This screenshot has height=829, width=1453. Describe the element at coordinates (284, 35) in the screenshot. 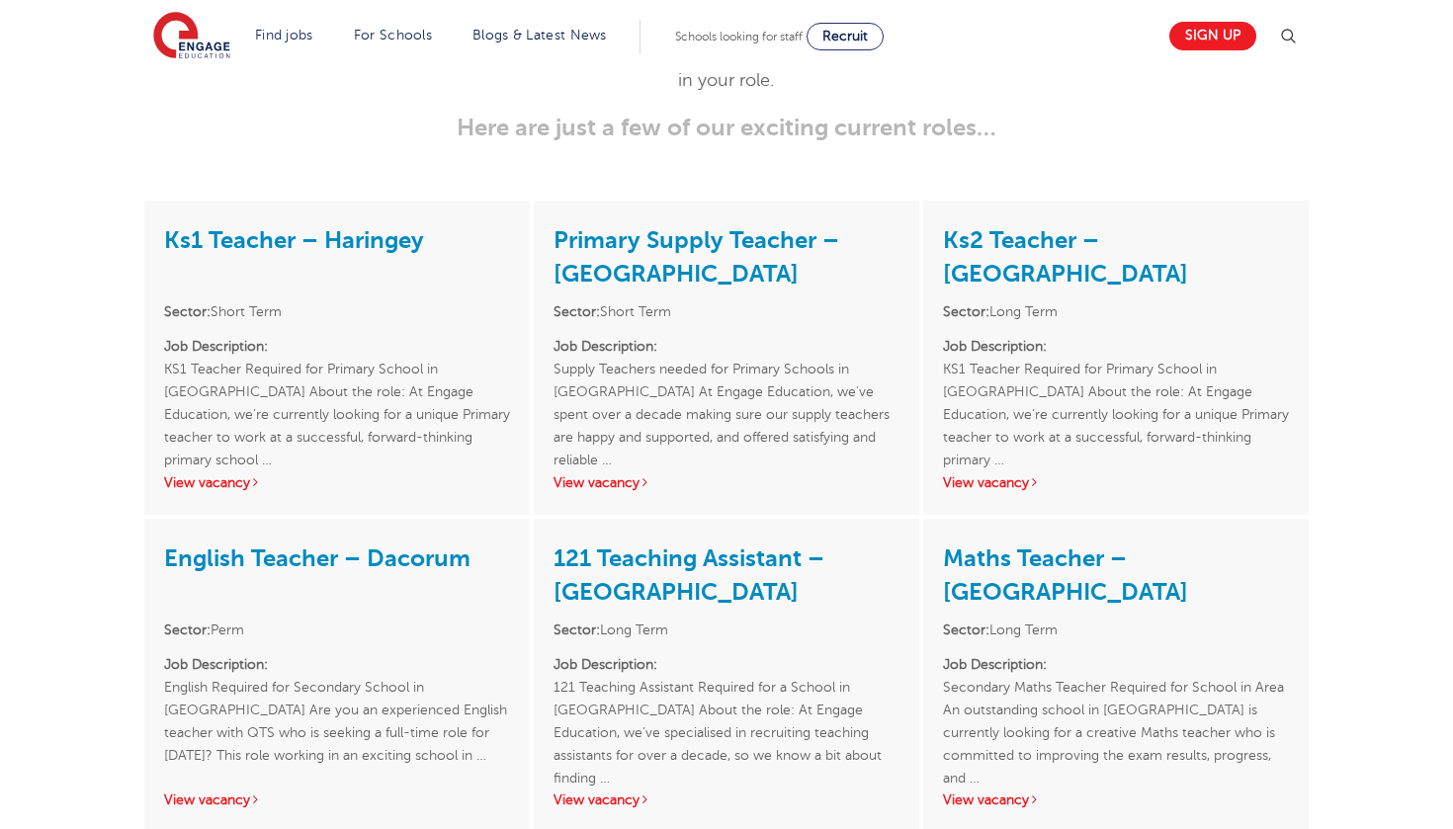

I see `a: Find jobs` at that location.